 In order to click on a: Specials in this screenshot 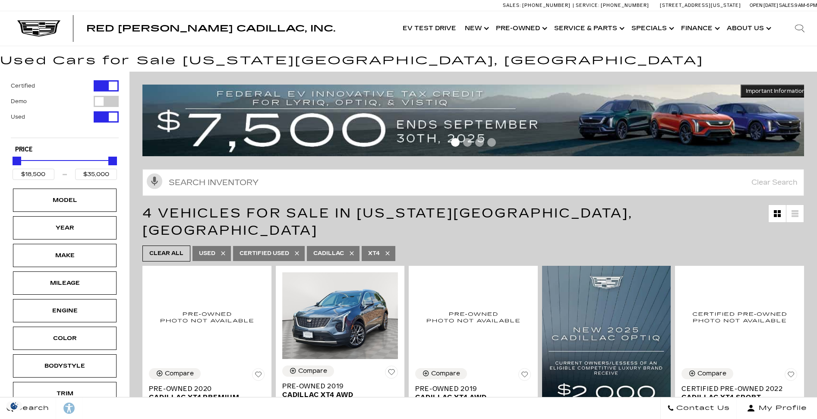, I will do `click(651, 28)`.